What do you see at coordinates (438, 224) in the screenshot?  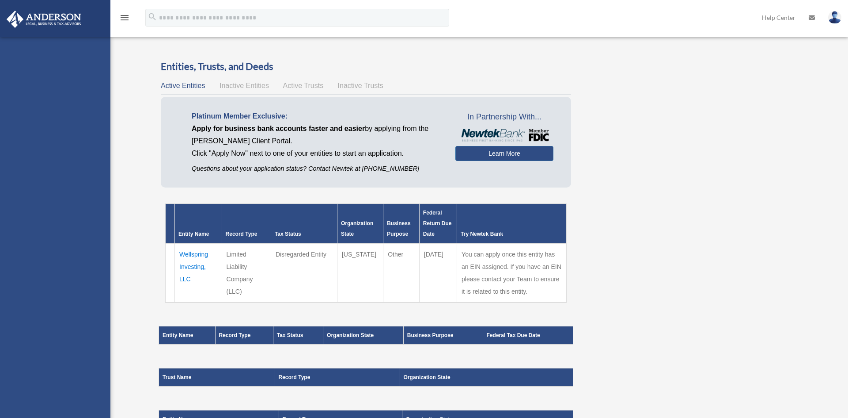 I see `th: Federal Return Due Date` at bounding box center [438, 224].